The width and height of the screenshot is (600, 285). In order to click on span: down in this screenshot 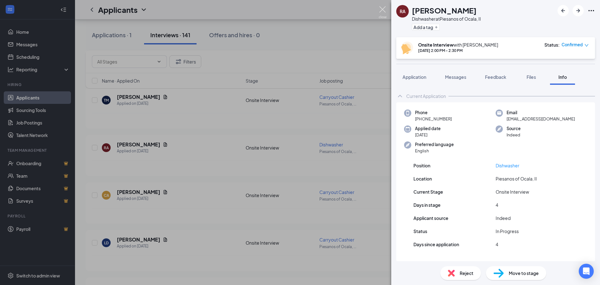, I will do `click(587, 45)`.